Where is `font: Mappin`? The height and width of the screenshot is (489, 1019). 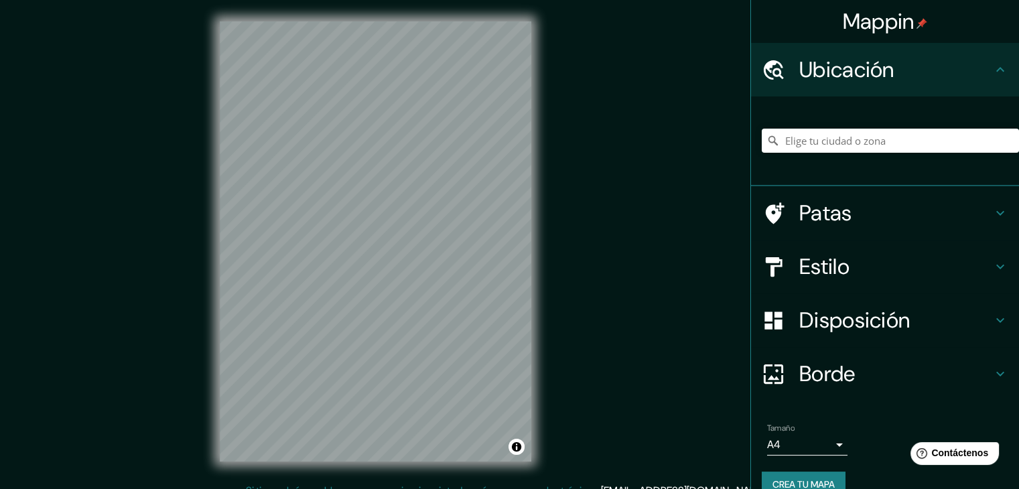
font: Mappin is located at coordinates (878, 21).